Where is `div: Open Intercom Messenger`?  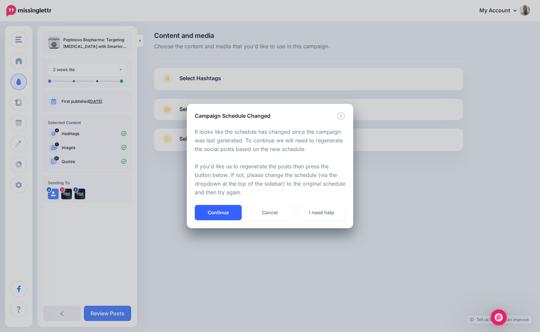 div: Open Intercom Messenger is located at coordinates (499, 318).